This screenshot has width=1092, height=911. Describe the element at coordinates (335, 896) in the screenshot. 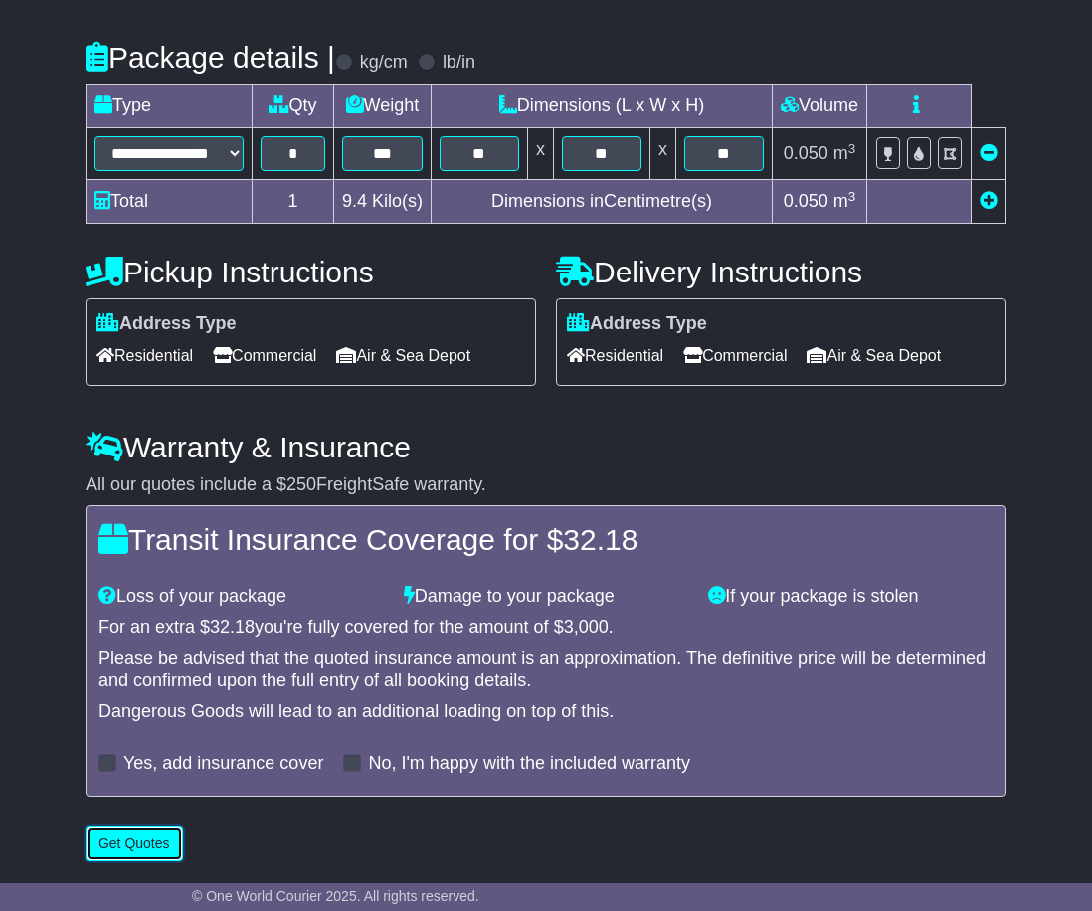

I see `span: © One World Courier 2025. All rights reserved.` at that location.